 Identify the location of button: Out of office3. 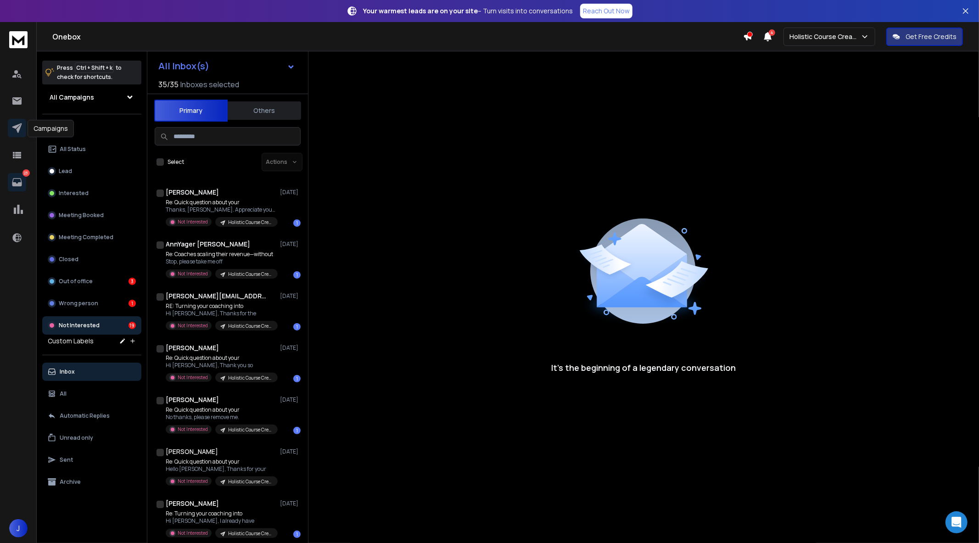
(92, 281).